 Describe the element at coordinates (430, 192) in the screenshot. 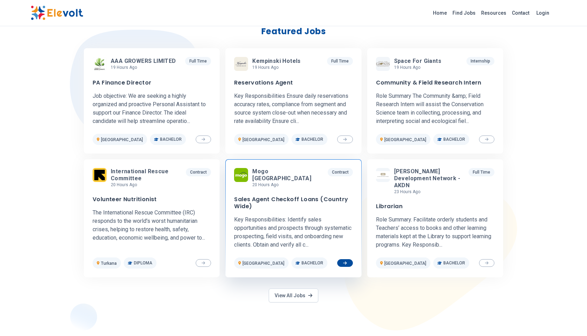

I see `p: 23 hours ago` at that location.